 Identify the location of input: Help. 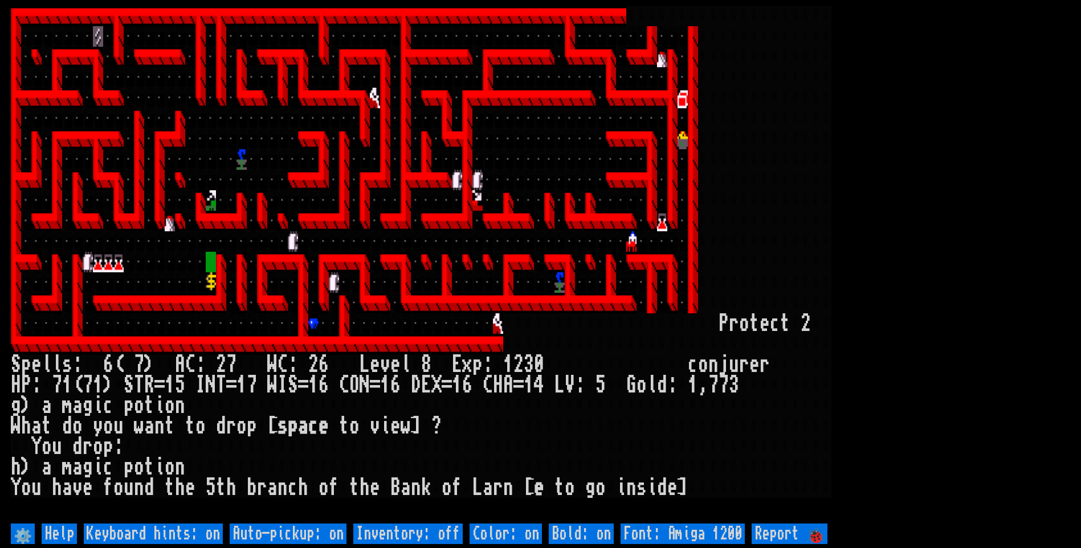
(59, 534).